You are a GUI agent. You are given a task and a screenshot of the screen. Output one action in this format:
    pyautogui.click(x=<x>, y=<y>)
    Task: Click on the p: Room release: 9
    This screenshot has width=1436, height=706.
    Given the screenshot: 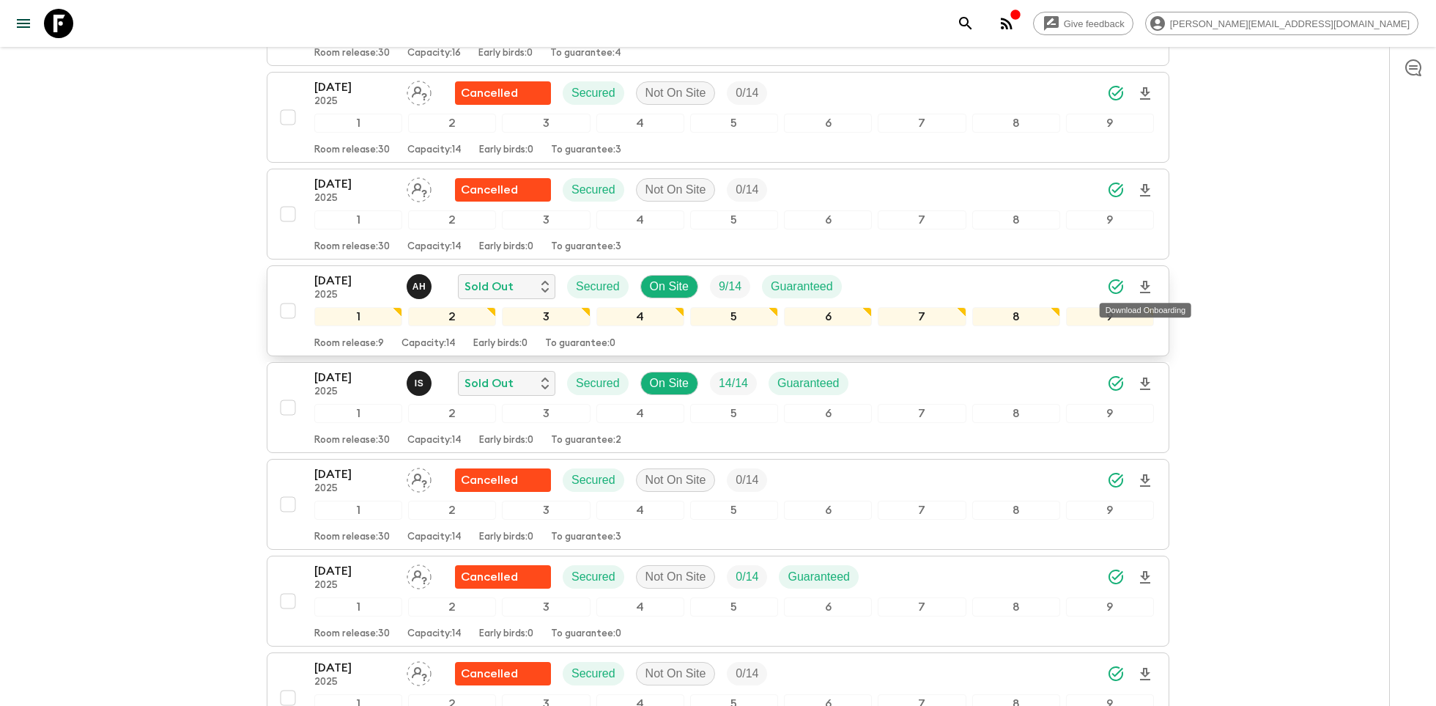 What is the action you would take?
    pyautogui.click(x=349, y=344)
    